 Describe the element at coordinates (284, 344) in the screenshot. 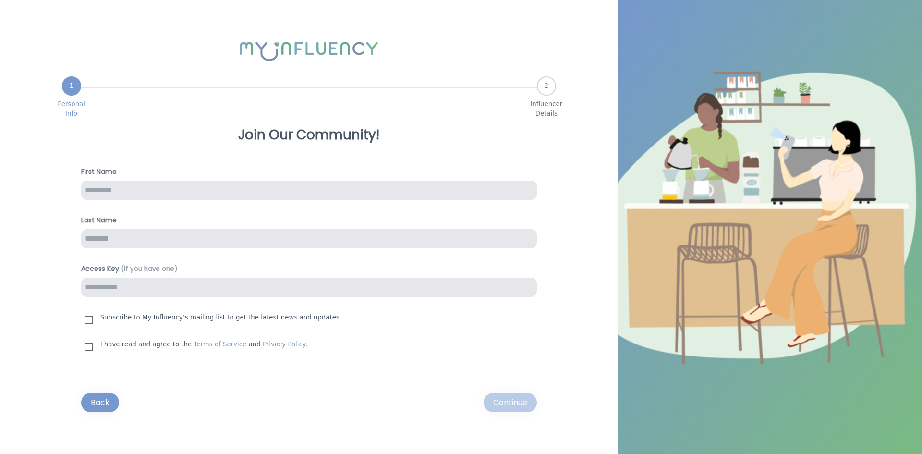

I see `a: Privacy Policy` at that location.